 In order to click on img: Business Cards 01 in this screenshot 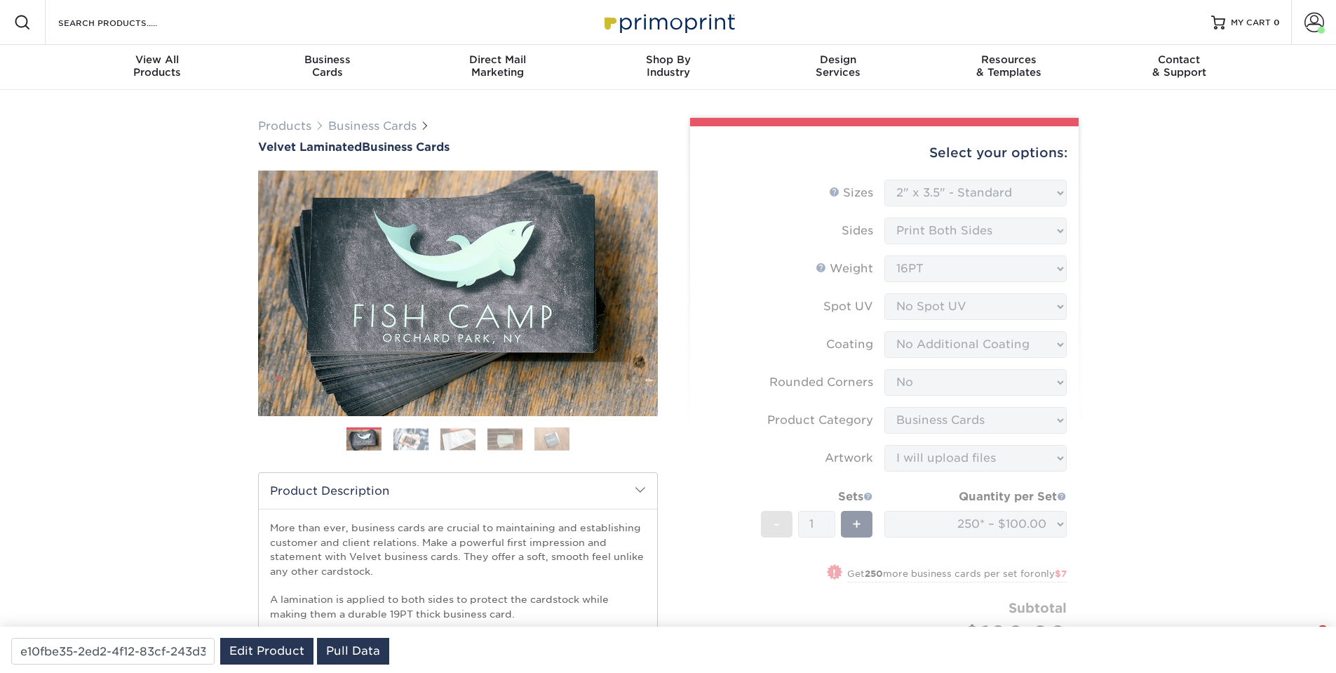, I will do `click(364, 440)`.